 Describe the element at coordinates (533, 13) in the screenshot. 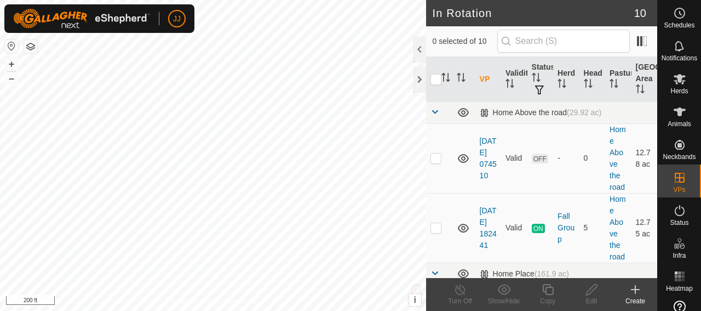

I see `h2: In Rotation` at that location.